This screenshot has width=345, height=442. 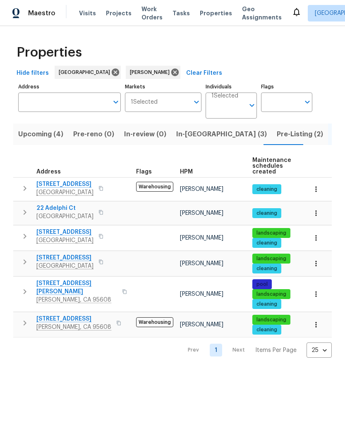 I want to click on span: Geo Assignments, so click(x=261, y=13).